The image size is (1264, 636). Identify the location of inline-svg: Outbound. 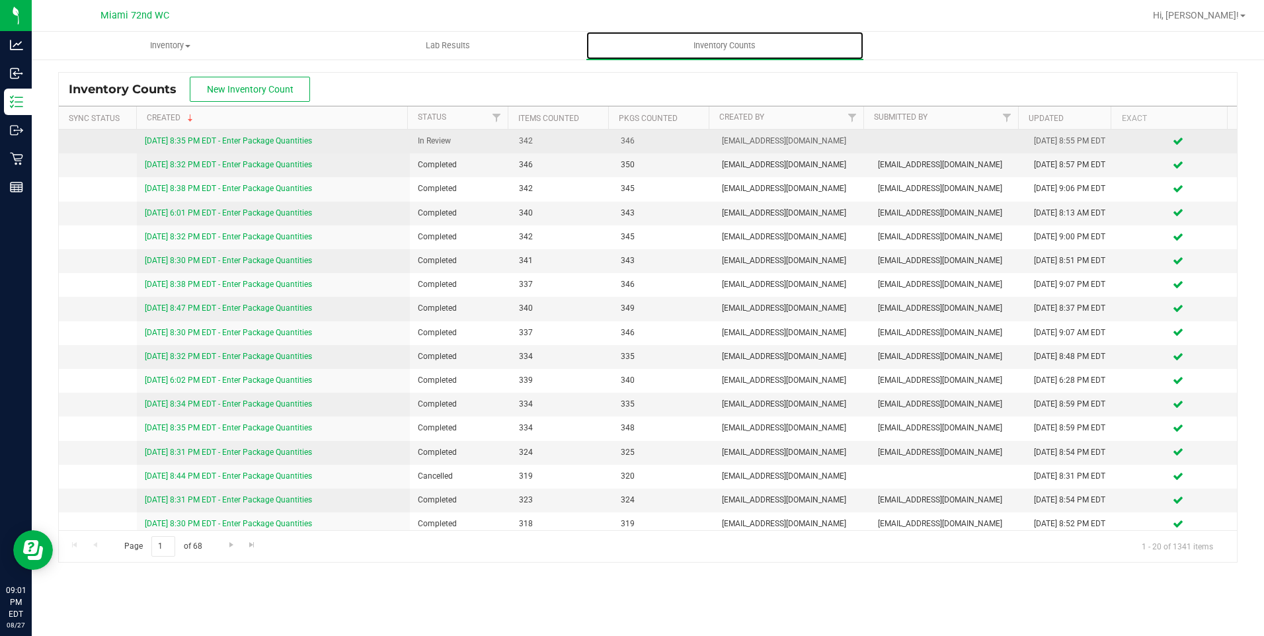
(17, 130).